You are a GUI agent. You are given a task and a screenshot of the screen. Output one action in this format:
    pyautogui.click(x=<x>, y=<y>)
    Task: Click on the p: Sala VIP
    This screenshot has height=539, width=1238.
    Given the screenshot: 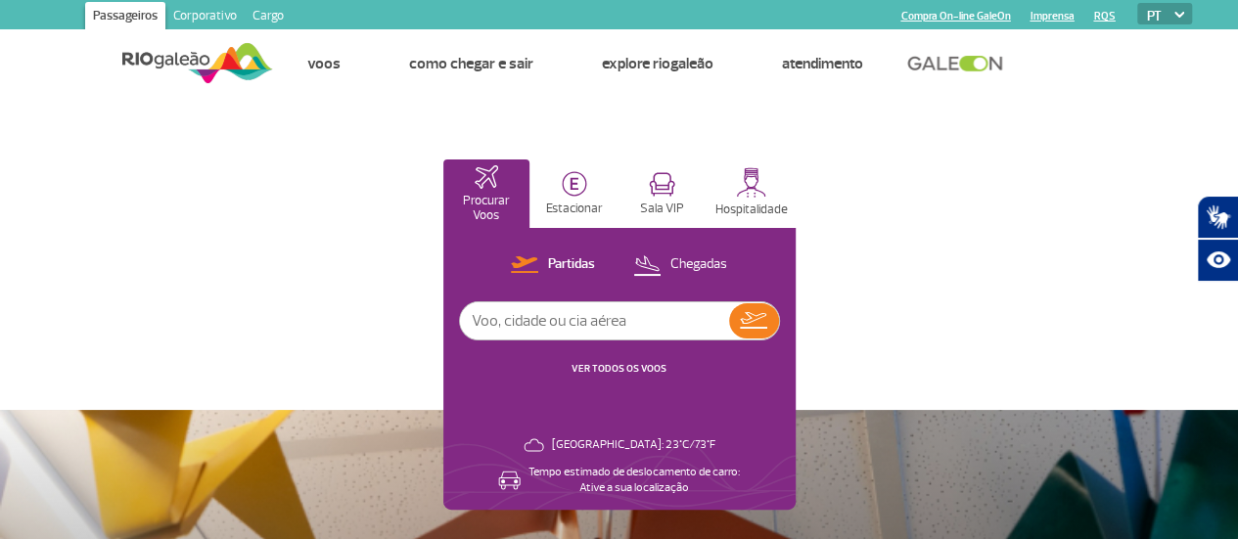 What is the action you would take?
    pyautogui.click(x=662, y=209)
    